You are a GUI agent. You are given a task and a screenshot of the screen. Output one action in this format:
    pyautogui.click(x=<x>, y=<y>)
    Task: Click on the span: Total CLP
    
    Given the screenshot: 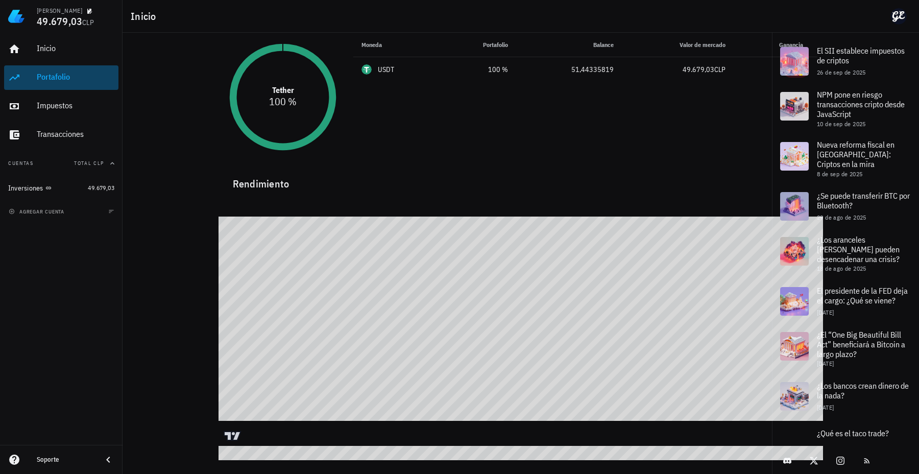 What is the action you would take?
    pyautogui.click(x=89, y=163)
    